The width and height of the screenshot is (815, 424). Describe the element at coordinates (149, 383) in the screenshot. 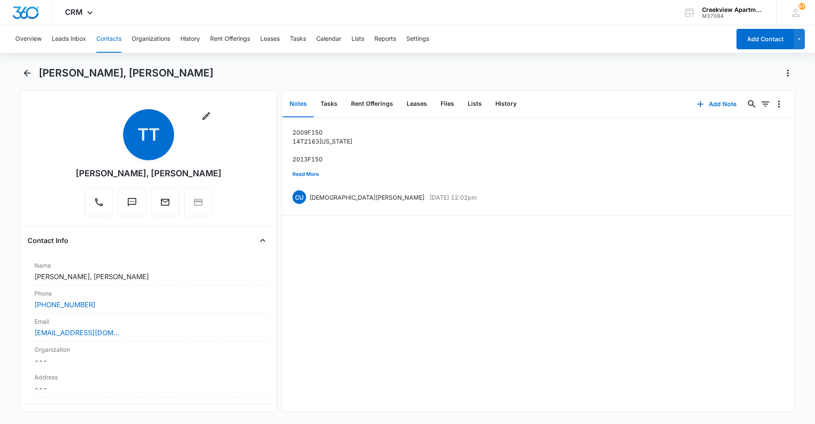

I see `div: Address---` at that location.